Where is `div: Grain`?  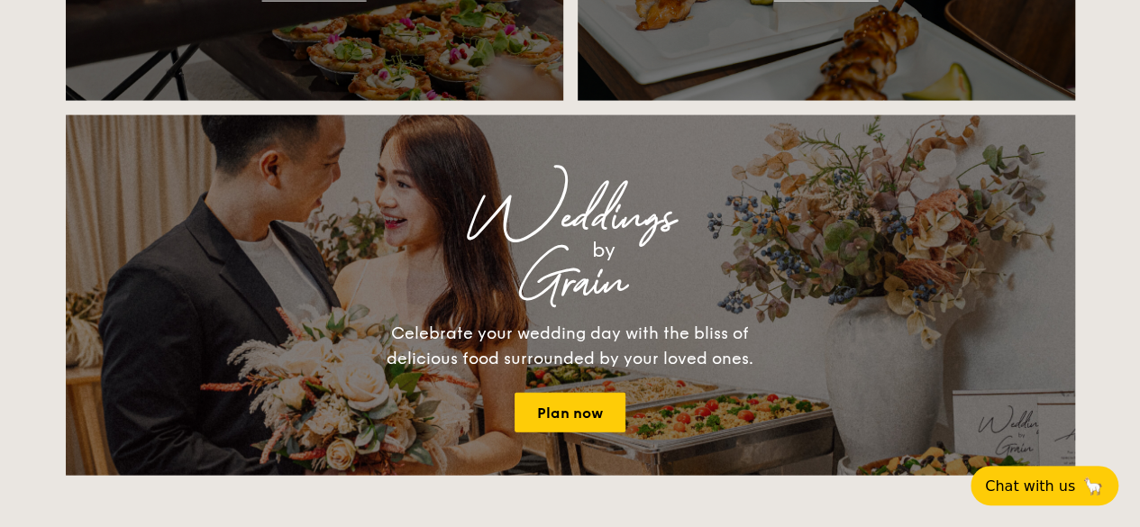
div: Grain is located at coordinates (570, 283).